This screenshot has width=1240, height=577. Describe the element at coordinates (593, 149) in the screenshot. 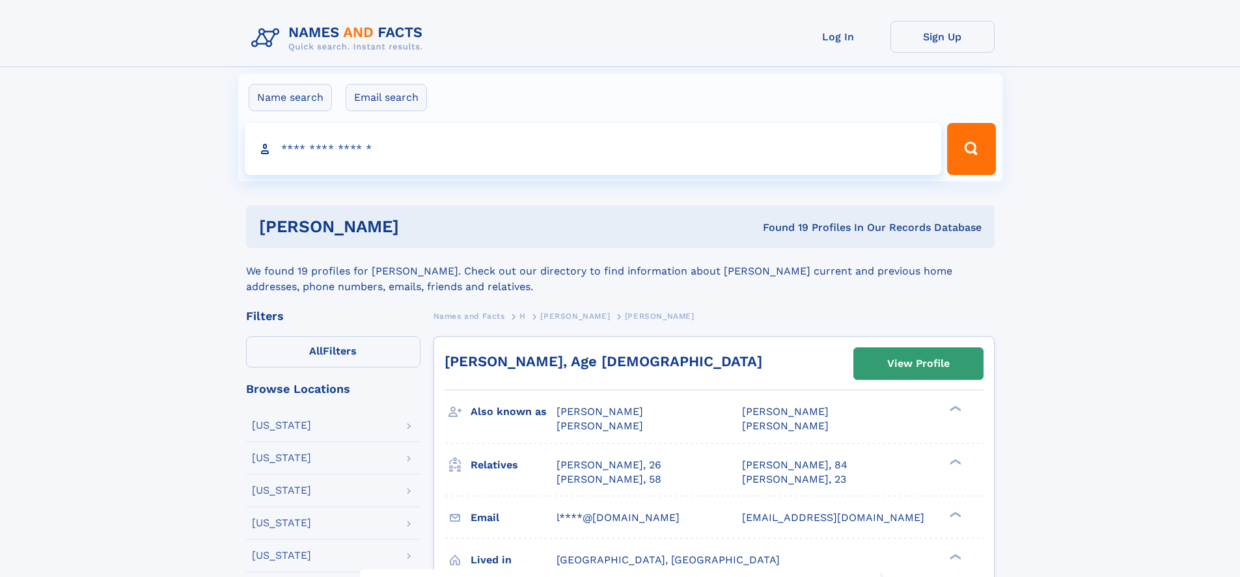

I see `input: search input` at that location.